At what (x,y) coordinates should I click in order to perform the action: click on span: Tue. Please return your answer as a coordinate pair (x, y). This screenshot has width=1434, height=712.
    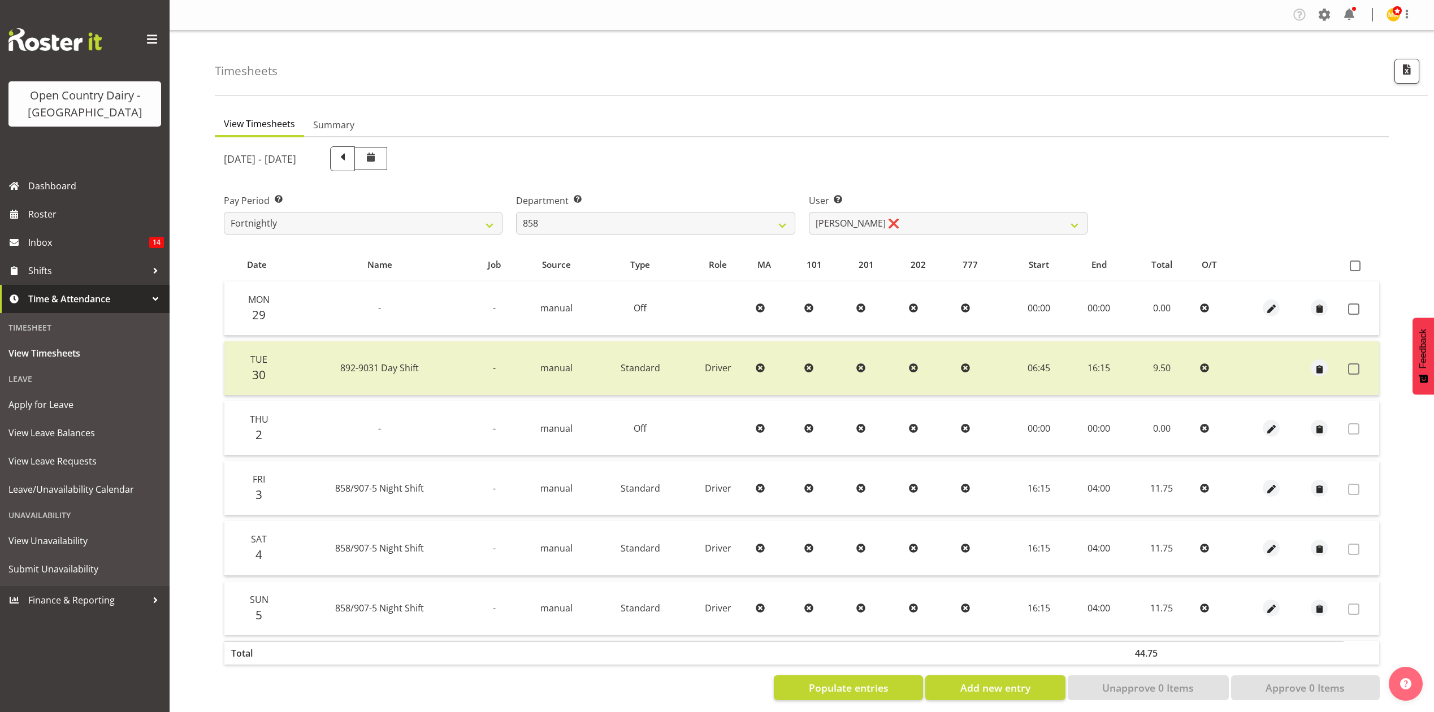
    Looking at the image, I should click on (259, 359).